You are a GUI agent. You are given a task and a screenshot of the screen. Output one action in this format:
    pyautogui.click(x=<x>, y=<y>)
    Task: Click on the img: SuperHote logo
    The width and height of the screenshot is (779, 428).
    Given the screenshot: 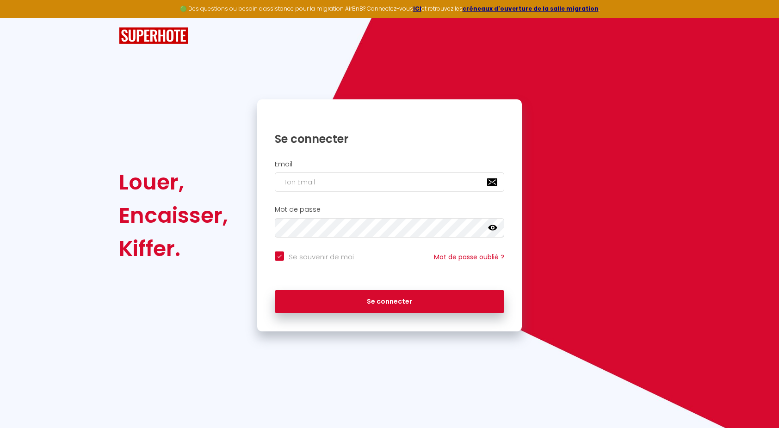 What is the action you would take?
    pyautogui.click(x=154, y=36)
    